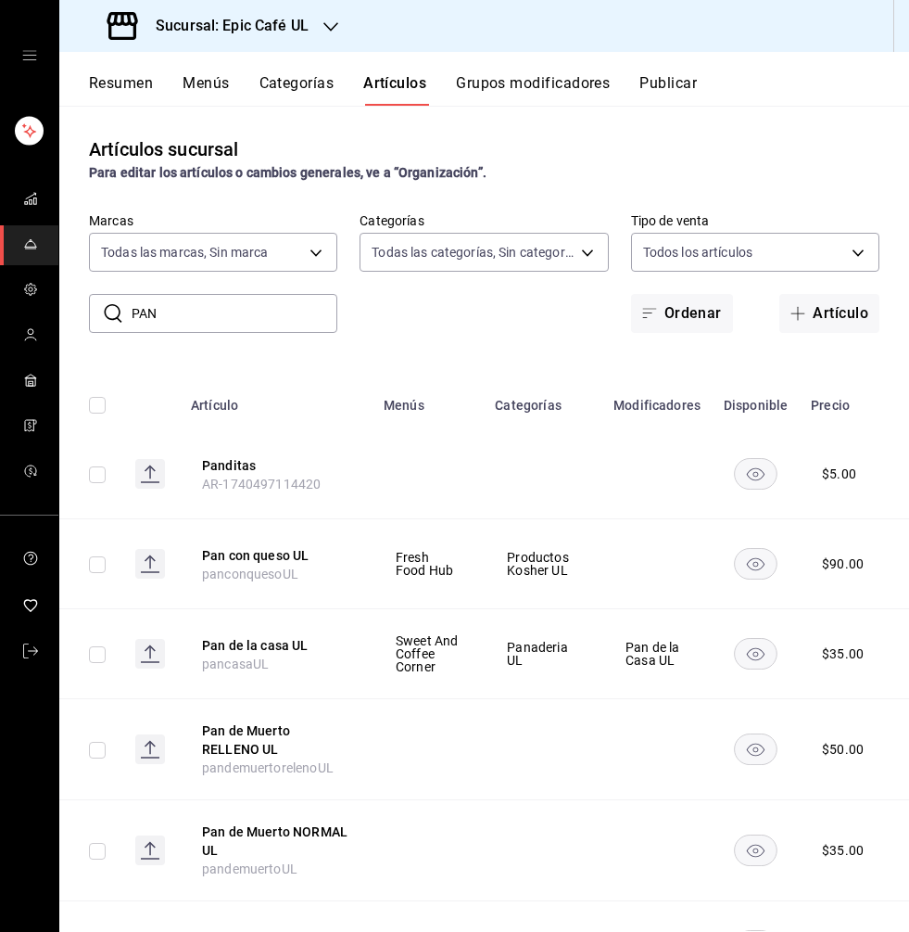 This screenshot has height=932, width=909. I want to click on span: Fresh Food Hub, so click(428, 564).